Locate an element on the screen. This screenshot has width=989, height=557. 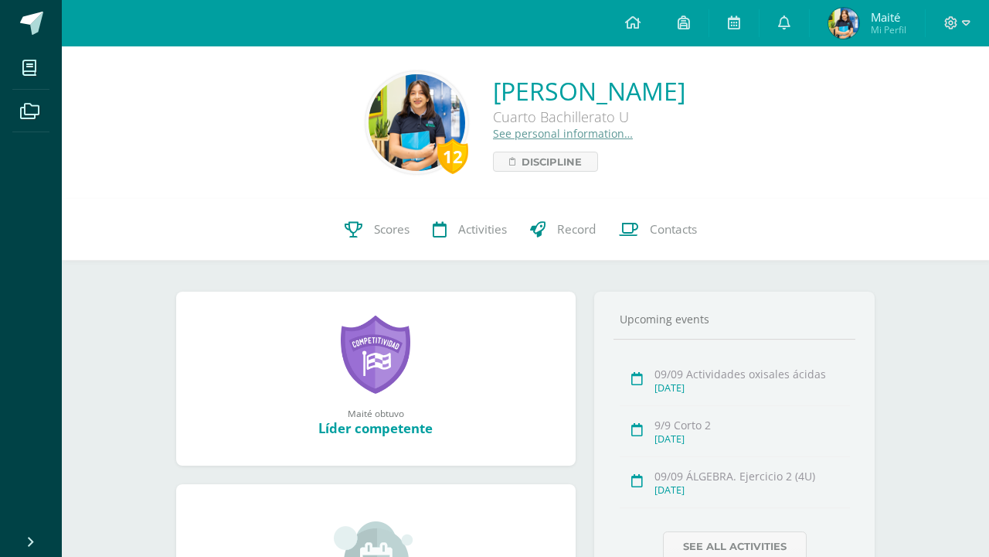
div: Maité obtuvo is located at coordinates (376, 413).